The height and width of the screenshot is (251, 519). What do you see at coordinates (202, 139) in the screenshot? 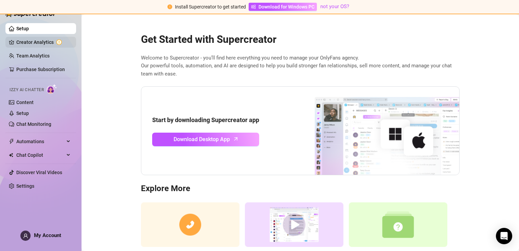
I see `span: Download Desktop App` at bounding box center [202, 139].